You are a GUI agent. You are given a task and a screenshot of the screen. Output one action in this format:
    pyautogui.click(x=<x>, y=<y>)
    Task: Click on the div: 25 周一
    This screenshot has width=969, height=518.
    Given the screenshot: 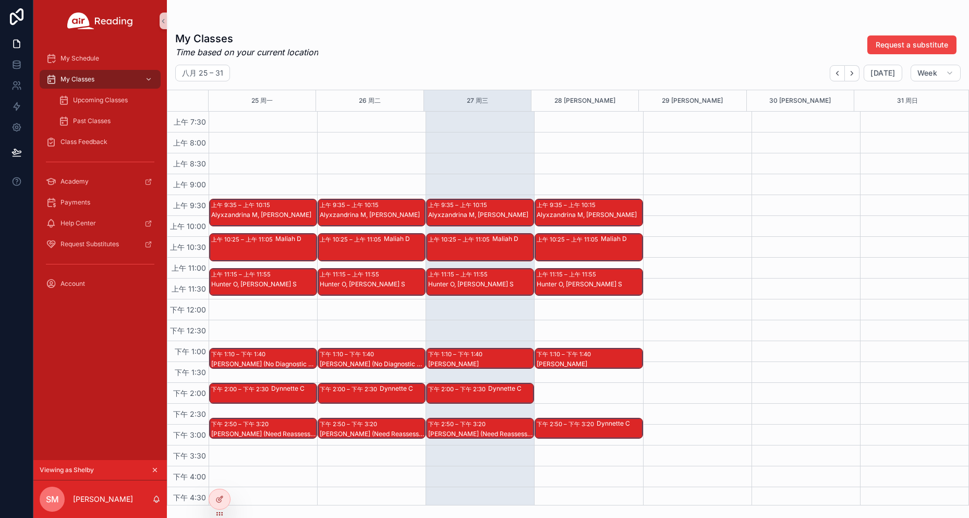 What is the action you would take?
    pyautogui.click(x=262, y=101)
    